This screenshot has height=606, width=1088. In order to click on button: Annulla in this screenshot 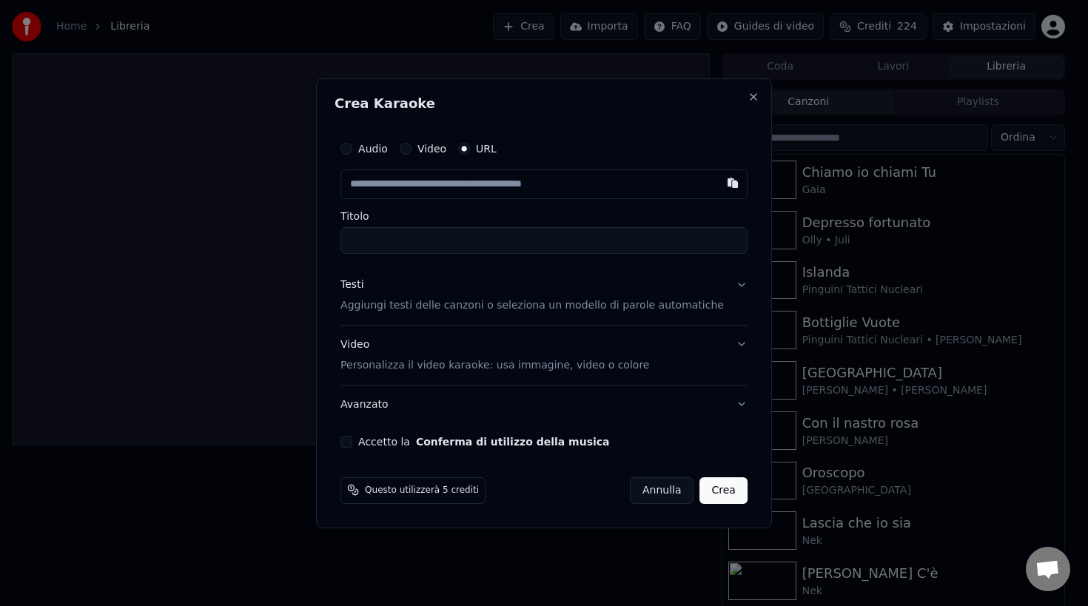, I will do `click(661, 490)`.